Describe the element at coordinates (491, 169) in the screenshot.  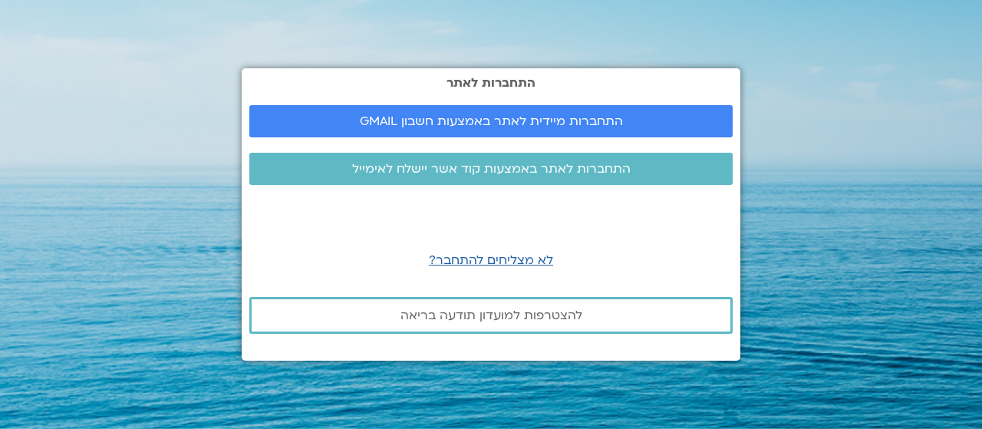
I see `a: התחברות לאתר באמצעות קוד אשר יישלח לאימייל` at that location.